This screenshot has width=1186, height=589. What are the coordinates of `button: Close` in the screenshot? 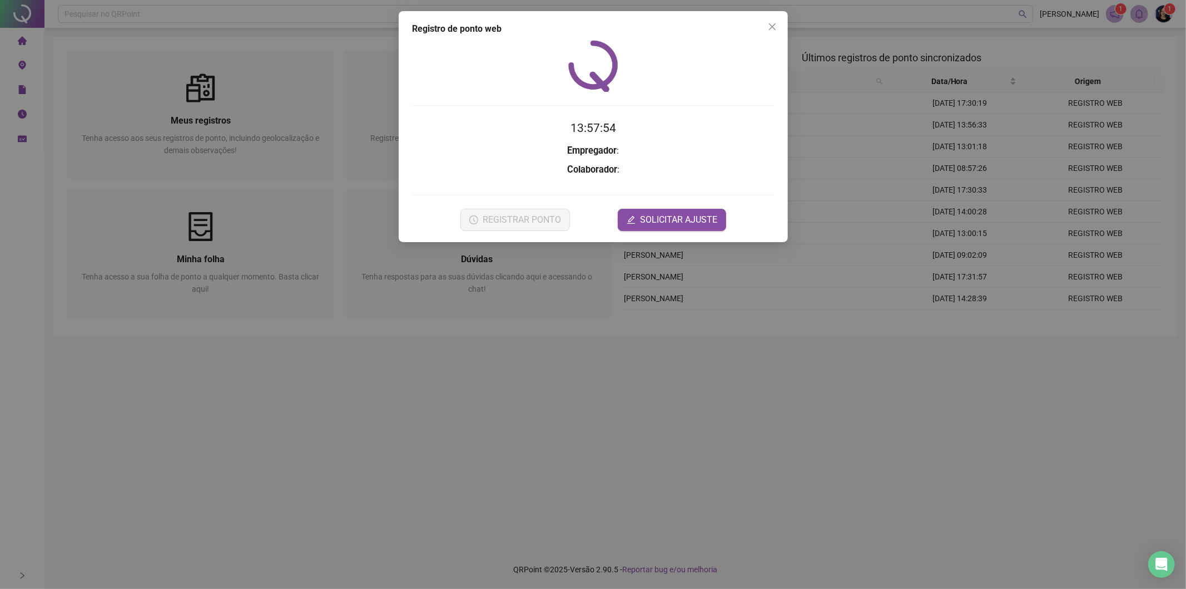 It's located at (773, 27).